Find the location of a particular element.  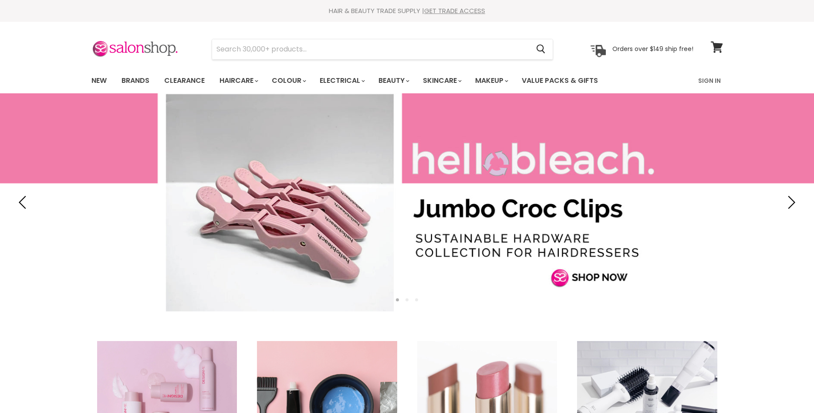

button: Previous is located at coordinates (24, 202).